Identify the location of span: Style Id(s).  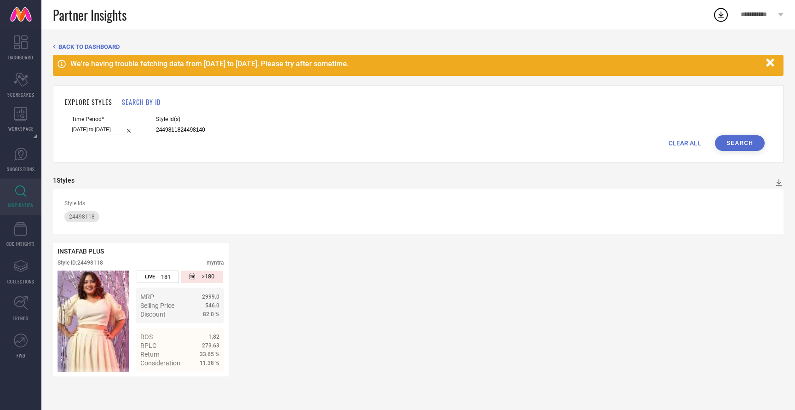
(223, 119).